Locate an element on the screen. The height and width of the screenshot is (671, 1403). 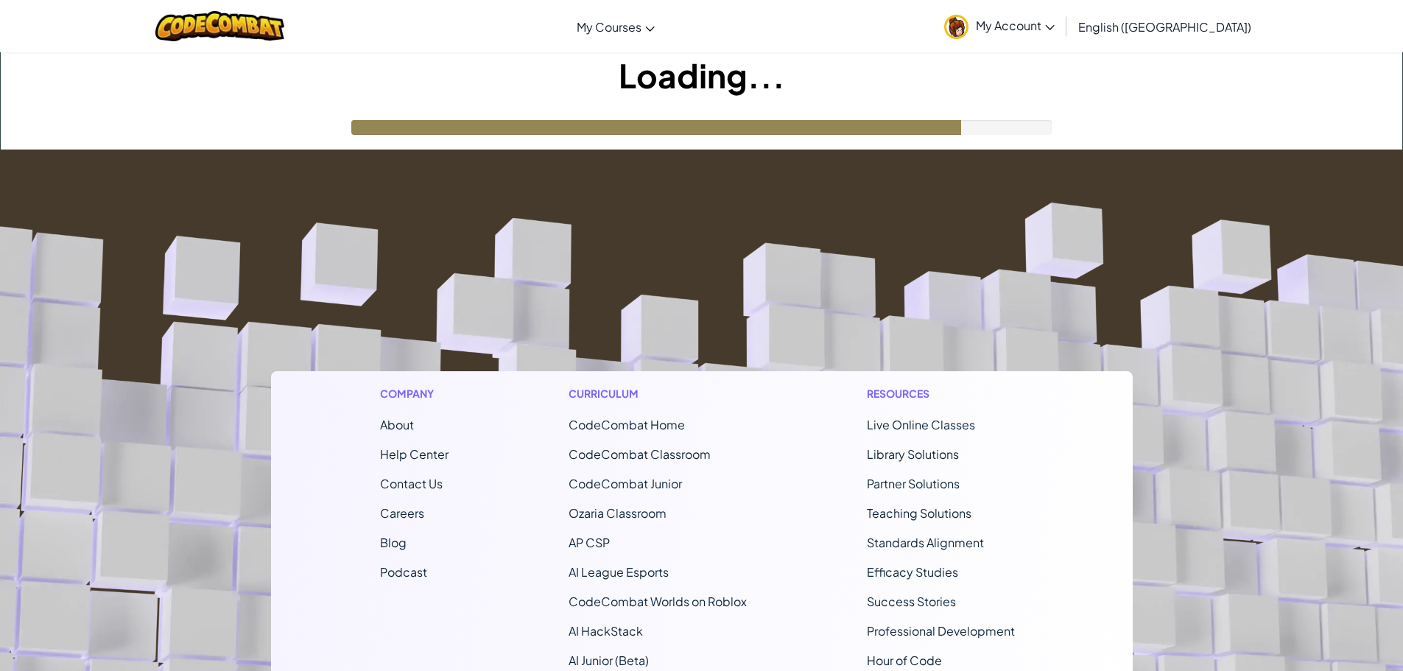
a: Live Online Classes is located at coordinates (921, 424).